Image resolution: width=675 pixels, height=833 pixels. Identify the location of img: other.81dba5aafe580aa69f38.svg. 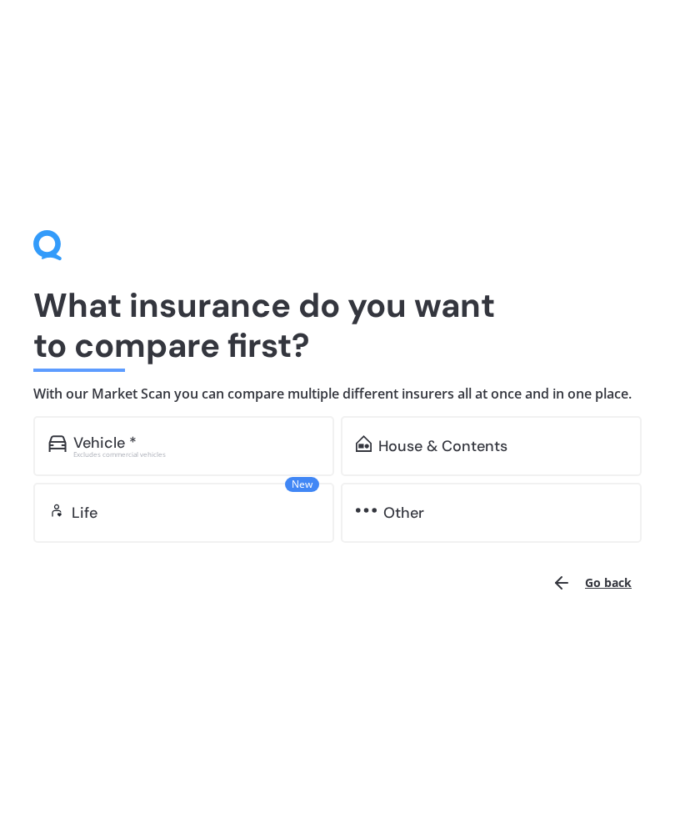
(366, 510).